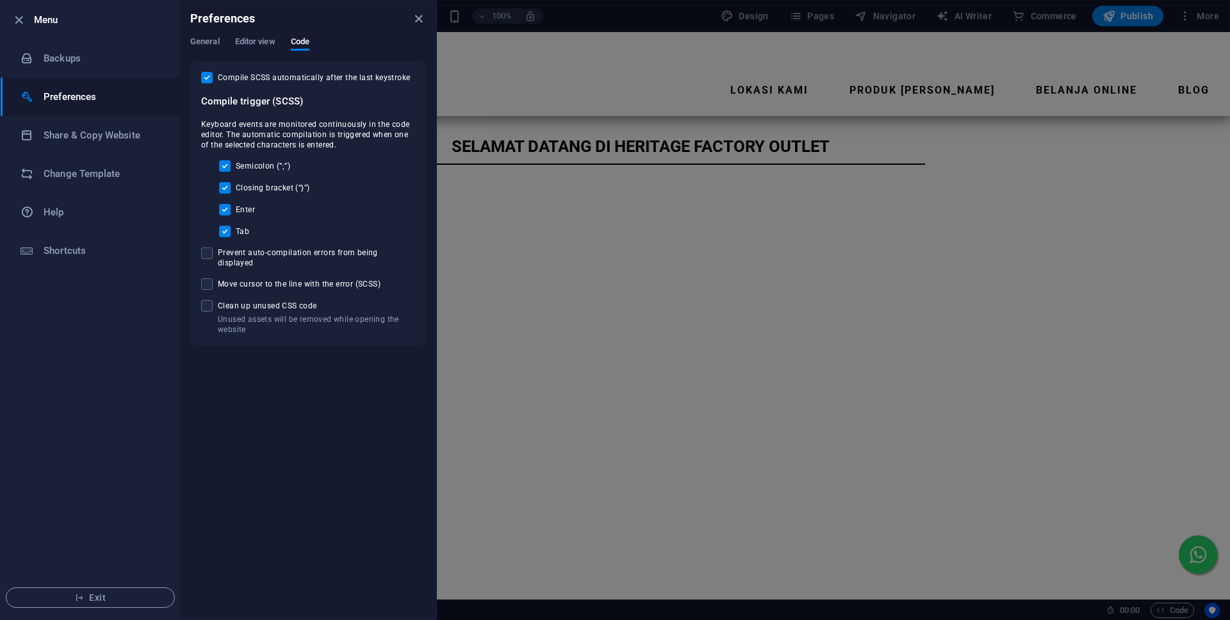 The image size is (1230, 620). Describe the element at coordinates (90, 212) in the screenshot. I see `a: Help` at that location.